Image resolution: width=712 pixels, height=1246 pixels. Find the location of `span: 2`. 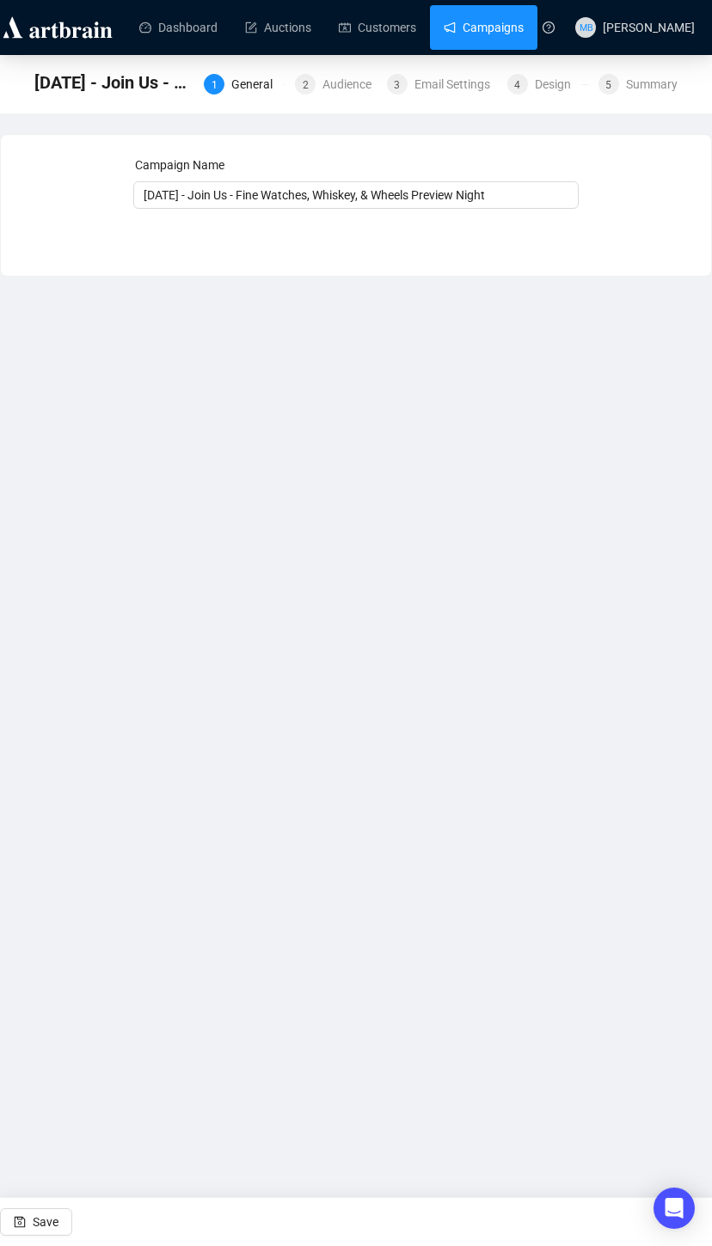

span: 2 is located at coordinates (305, 85).